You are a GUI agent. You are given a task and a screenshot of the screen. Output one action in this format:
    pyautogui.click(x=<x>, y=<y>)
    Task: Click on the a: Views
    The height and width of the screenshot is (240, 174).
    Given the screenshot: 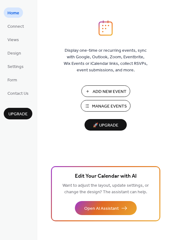 What is the action you would take?
    pyautogui.click(x=13, y=39)
    